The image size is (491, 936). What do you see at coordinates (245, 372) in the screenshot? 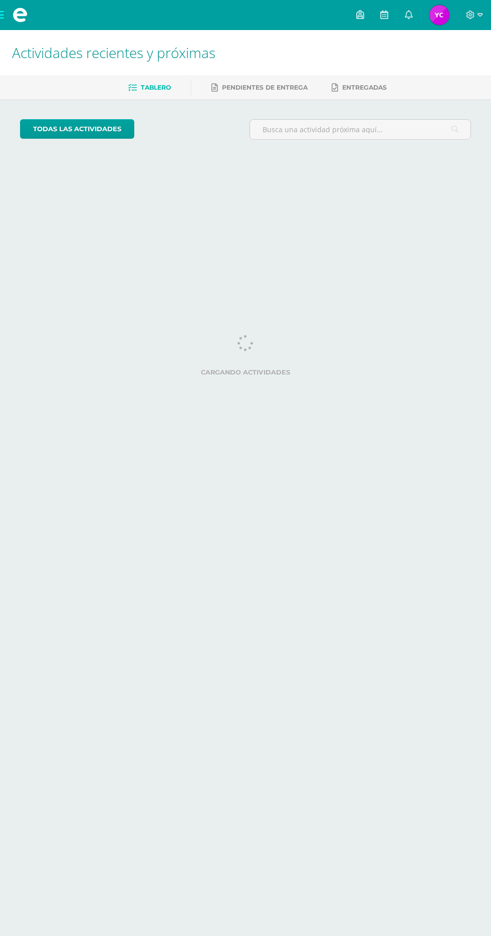
I see `label: Cargando actividades` at bounding box center [245, 372].